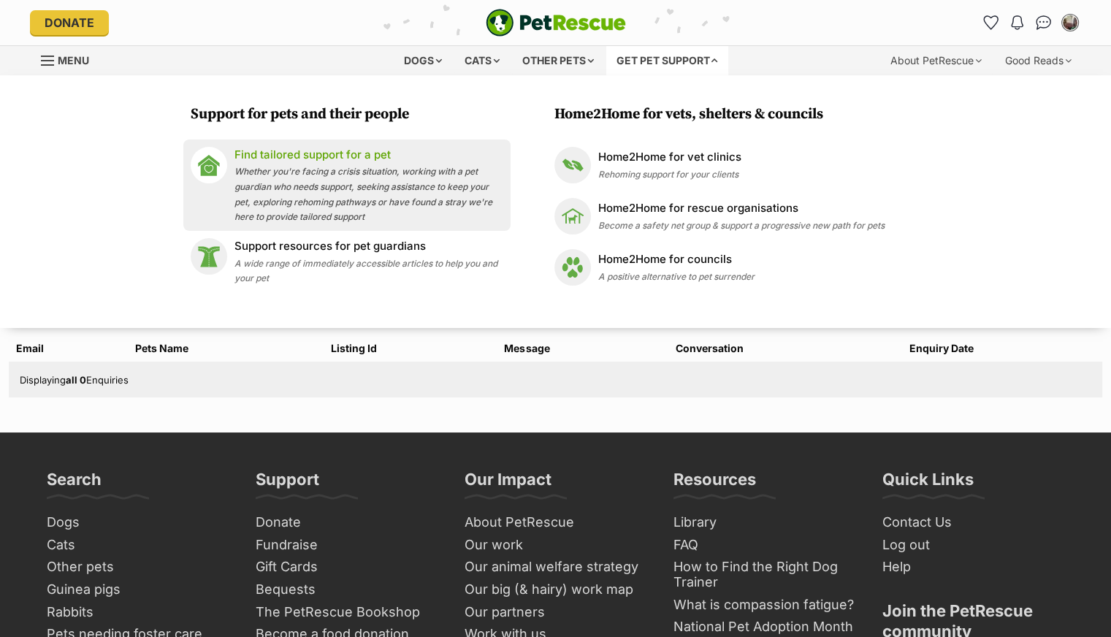  I want to click on th: Listing Id, so click(411, 348).